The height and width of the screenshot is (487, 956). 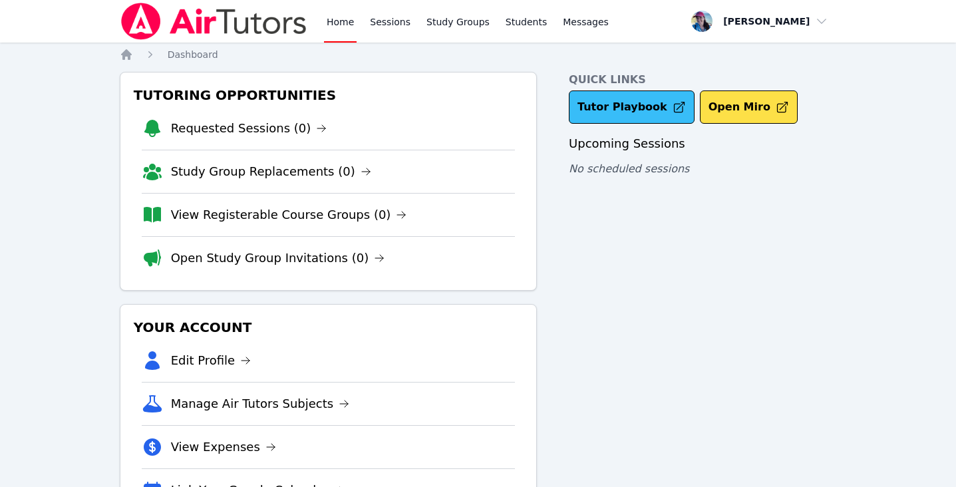 I want to click on h3: Your Account, so click(x=328, y=327).